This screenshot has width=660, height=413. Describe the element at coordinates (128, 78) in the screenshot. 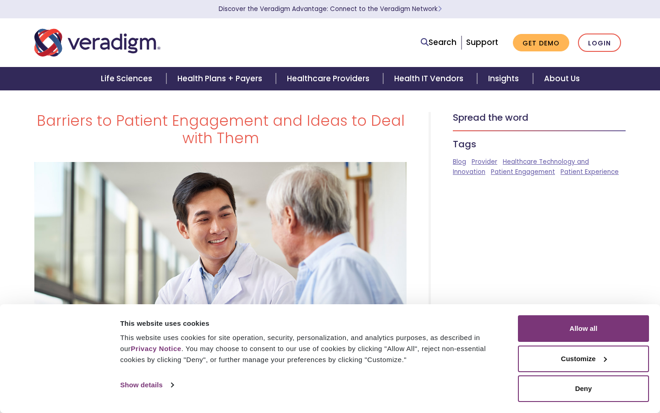

I see `a: Life Sciences` at that location.